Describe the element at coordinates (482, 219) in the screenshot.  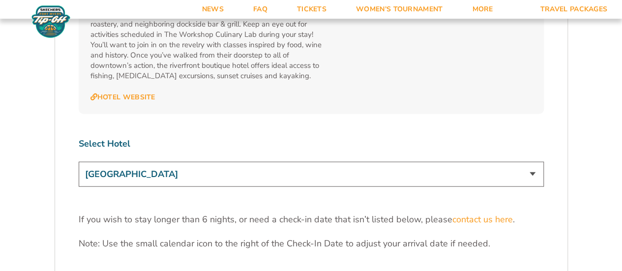
I see `a: contact us here` at that location.